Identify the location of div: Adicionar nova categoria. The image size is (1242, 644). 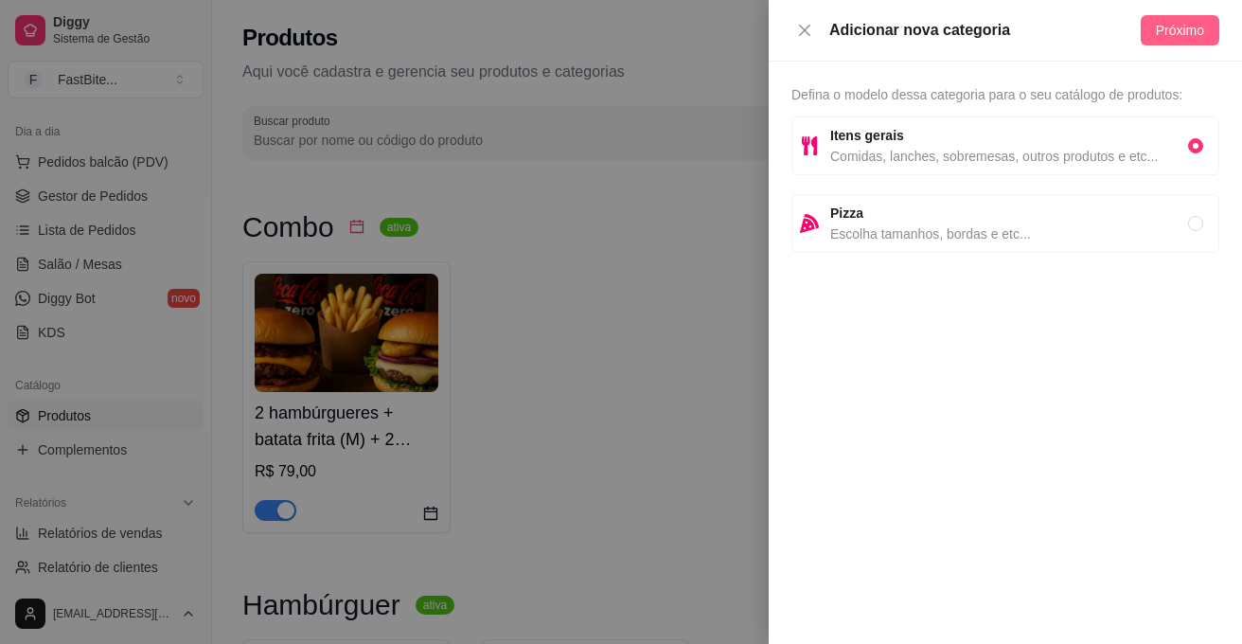
(984, 30).